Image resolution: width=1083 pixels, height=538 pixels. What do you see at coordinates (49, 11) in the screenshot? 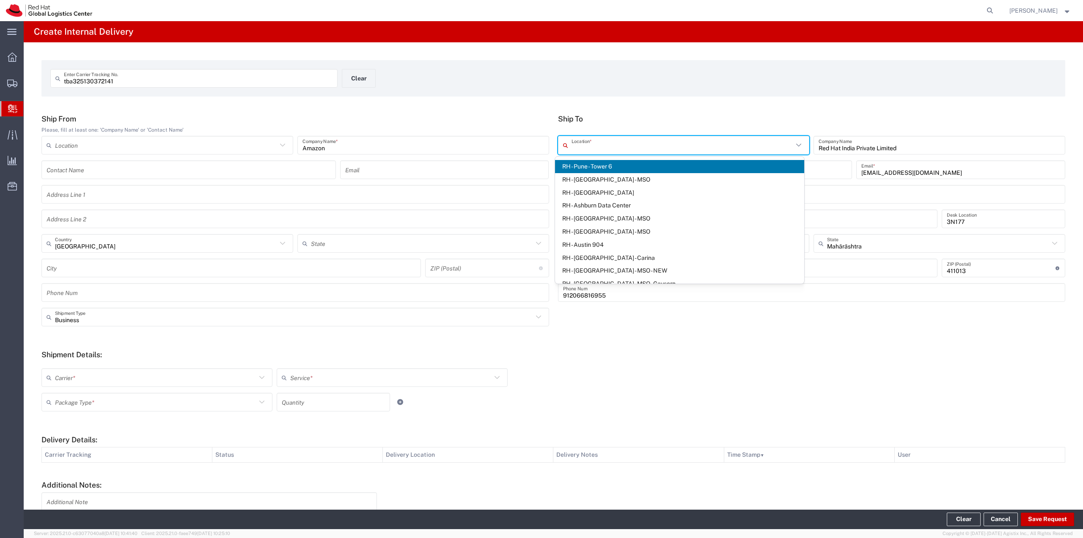
I see `img: logo` at bounding box center [49, 11].